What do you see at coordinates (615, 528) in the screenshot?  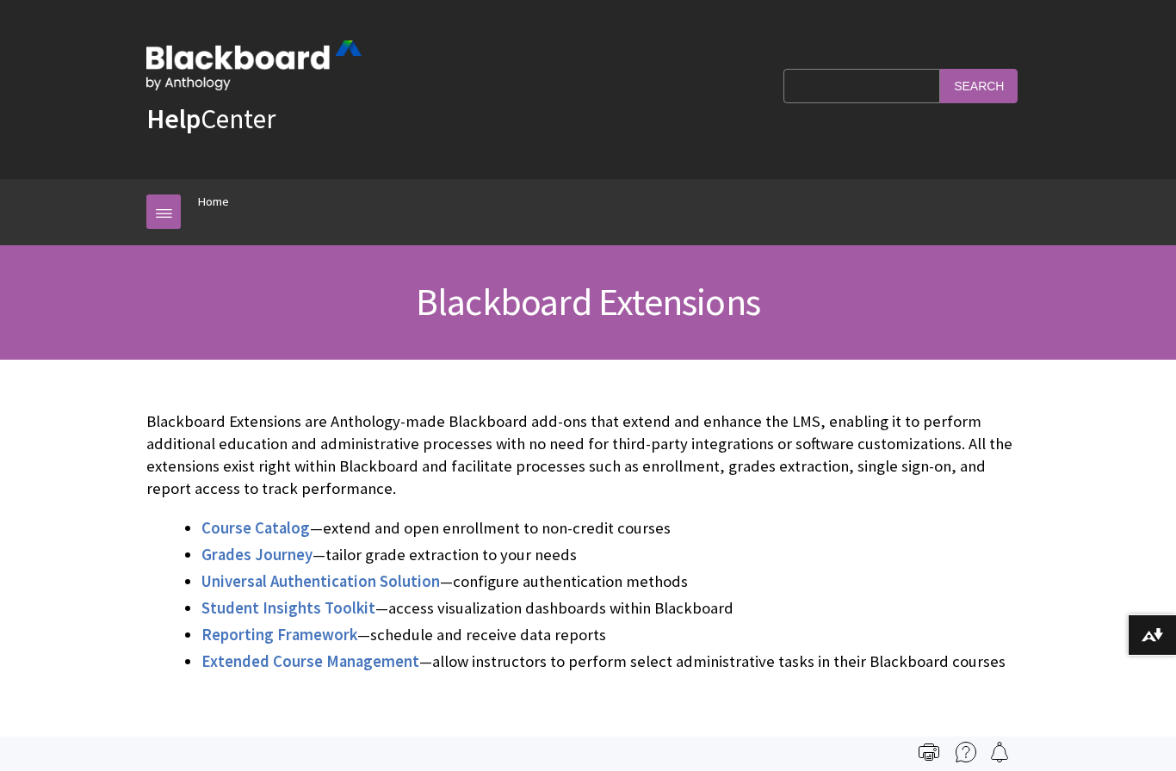 I see `li: —extend and open enrollment to non-credit courses` at bounding box center [615, 528].